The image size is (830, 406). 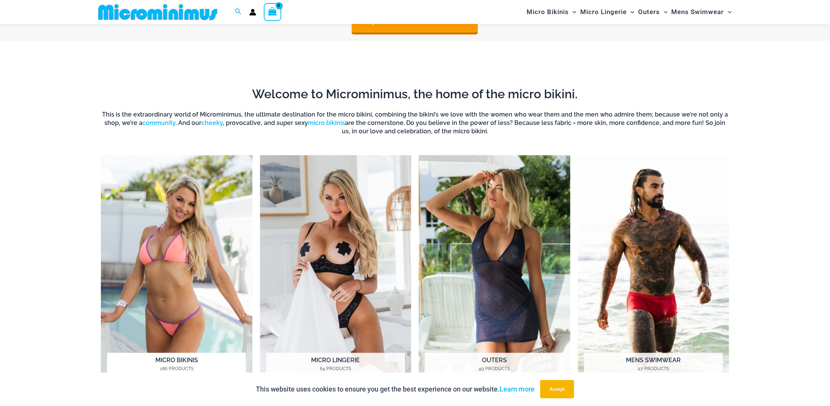 I want to click on h2: Micro Bikinis, so click(x=176, y=365).